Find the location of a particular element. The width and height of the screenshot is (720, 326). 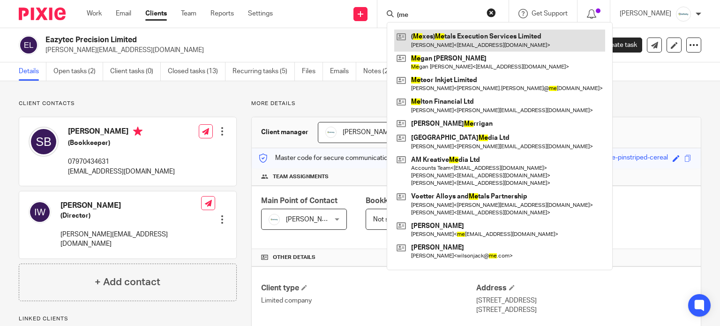

p: 07970434631 is located at coordinates (121, 162).